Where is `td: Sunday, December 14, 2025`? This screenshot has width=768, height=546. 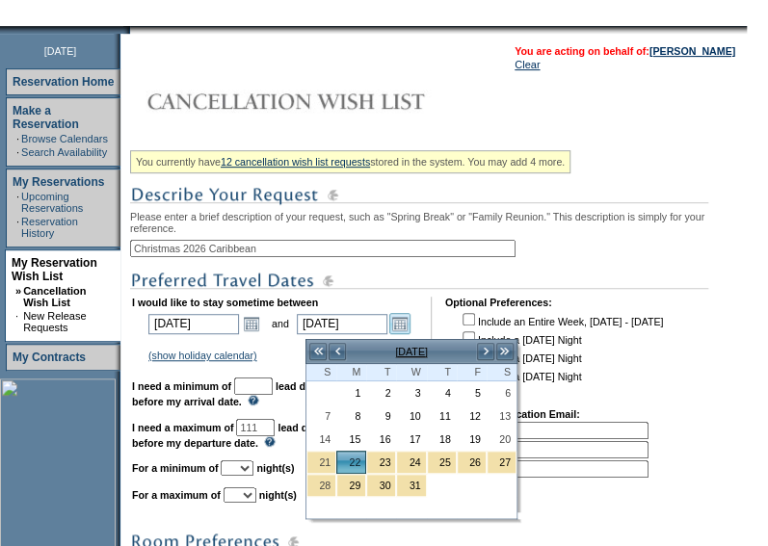 td: Sunday, December 14, 2025 is located at coordinates (321, 439).